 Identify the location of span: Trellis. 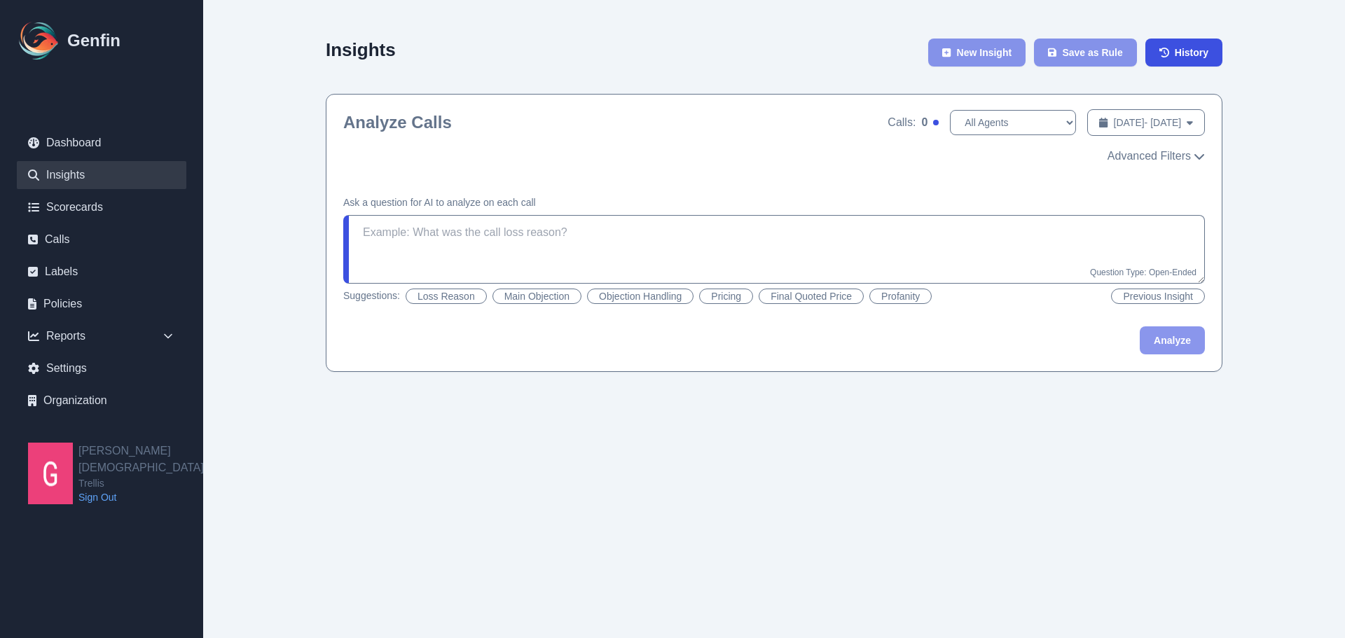
(141, 483).